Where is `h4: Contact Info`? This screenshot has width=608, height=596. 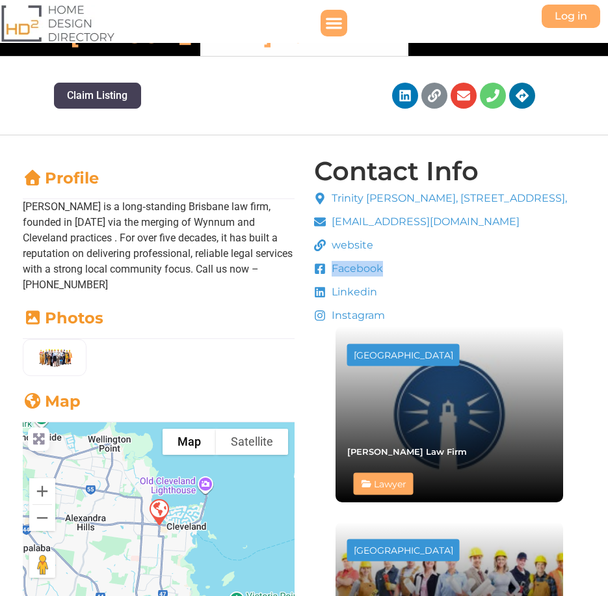 h4: Contact Info is located at coordinates (396, 171).